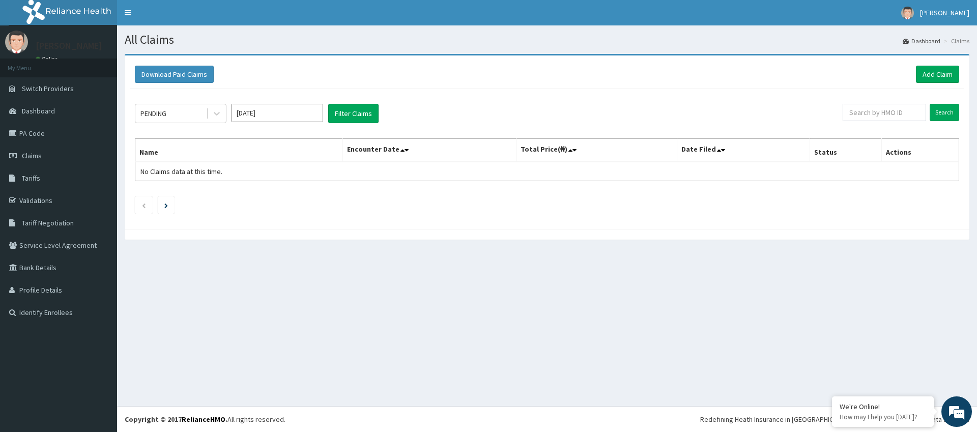 This screenshot has width=977, height=432. Describe the element at coordinates (32, 156) in the screenshot. I see `span: Claims` at that location.